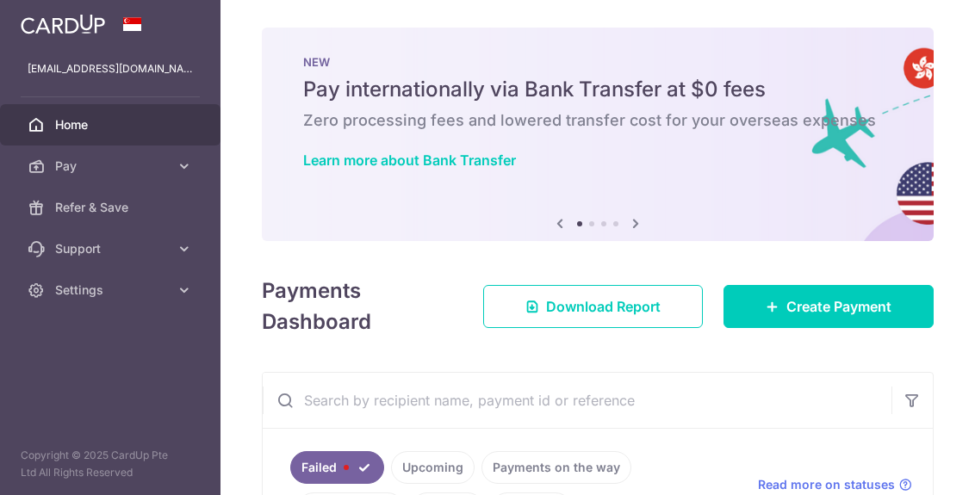 The image size is (975, 495). I want to click on img: Bank transfer banner, so click(598, 134).